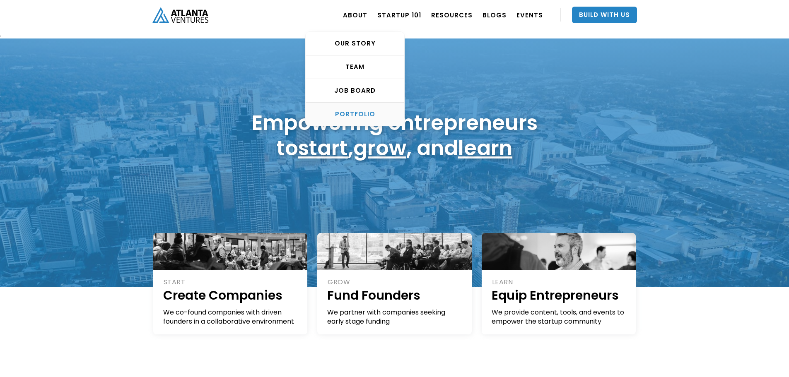 The image size is (789, 377). I want to click on div: Job Board, so click(355, 91).